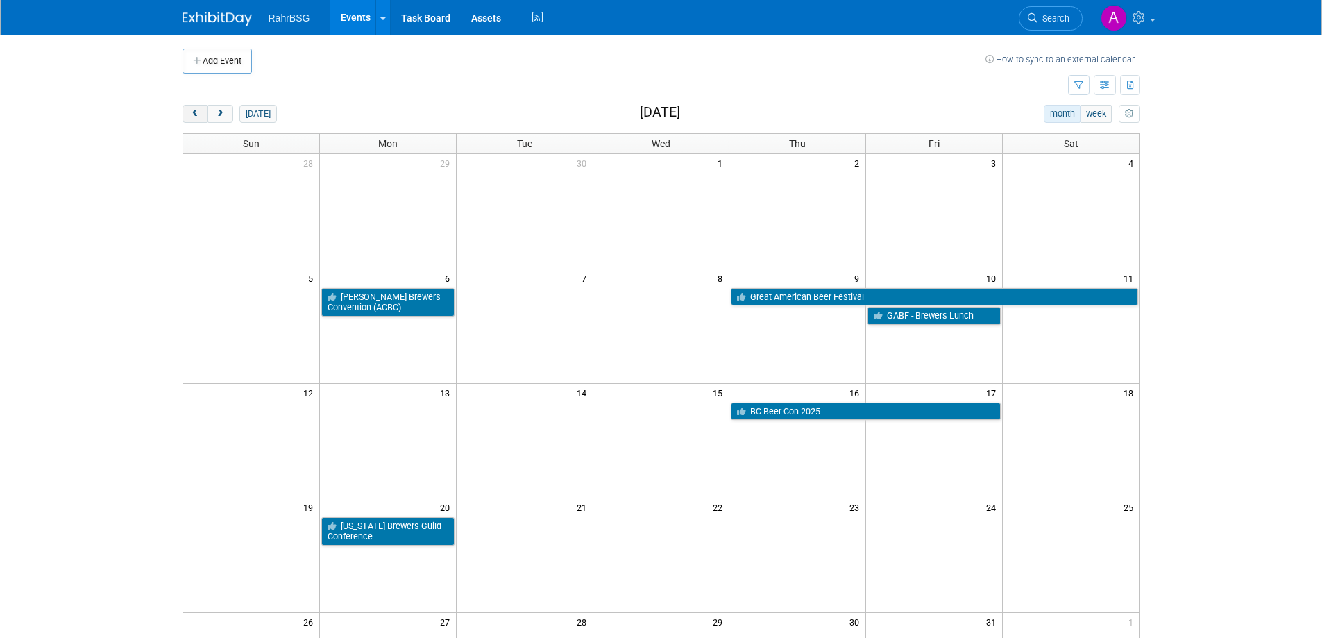 The width and height of the screenshot is (1322, 638). I want to click on a: GABF - Brewers Lunch, so click(934, 316).